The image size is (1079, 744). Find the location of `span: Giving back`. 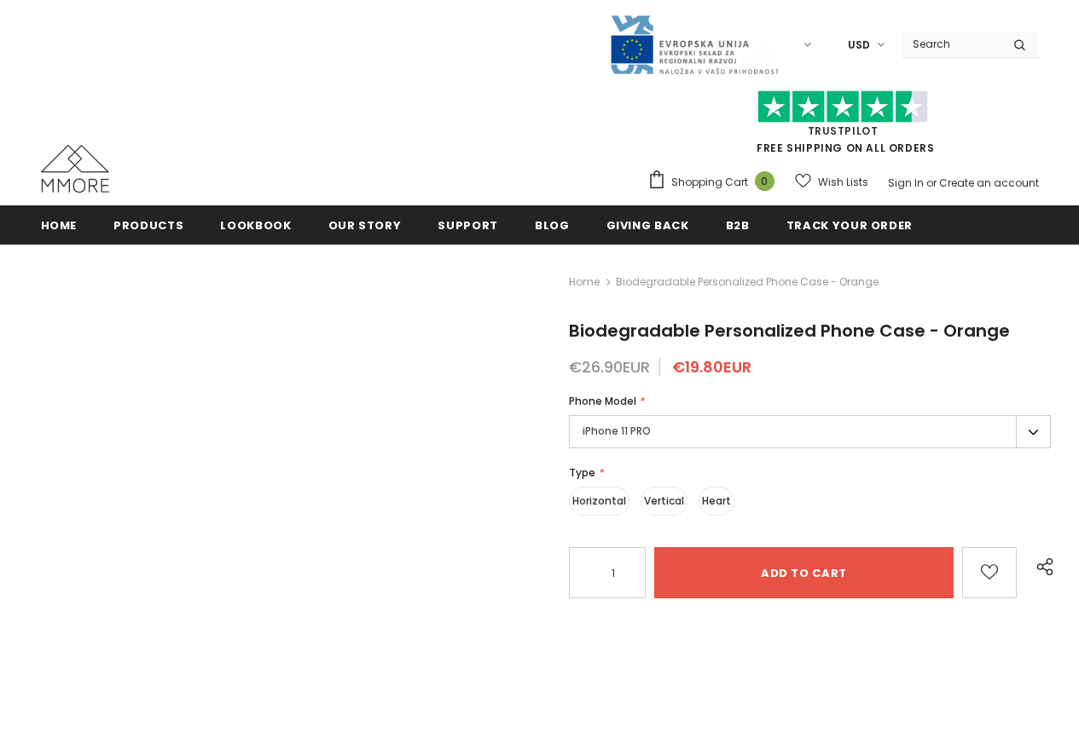

span: Giving back is located at coordinates (647, 225).